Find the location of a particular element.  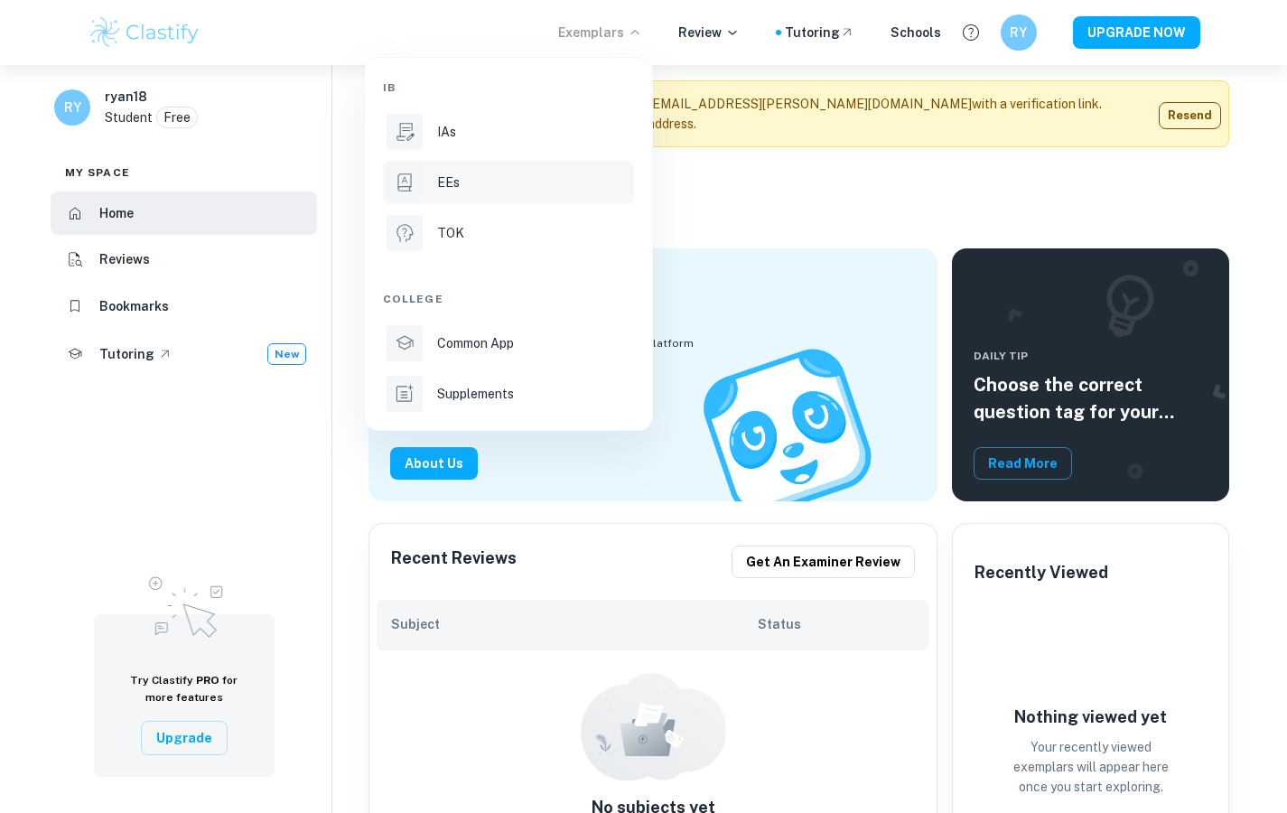

a: Common App is located at coordinates (508, 343).